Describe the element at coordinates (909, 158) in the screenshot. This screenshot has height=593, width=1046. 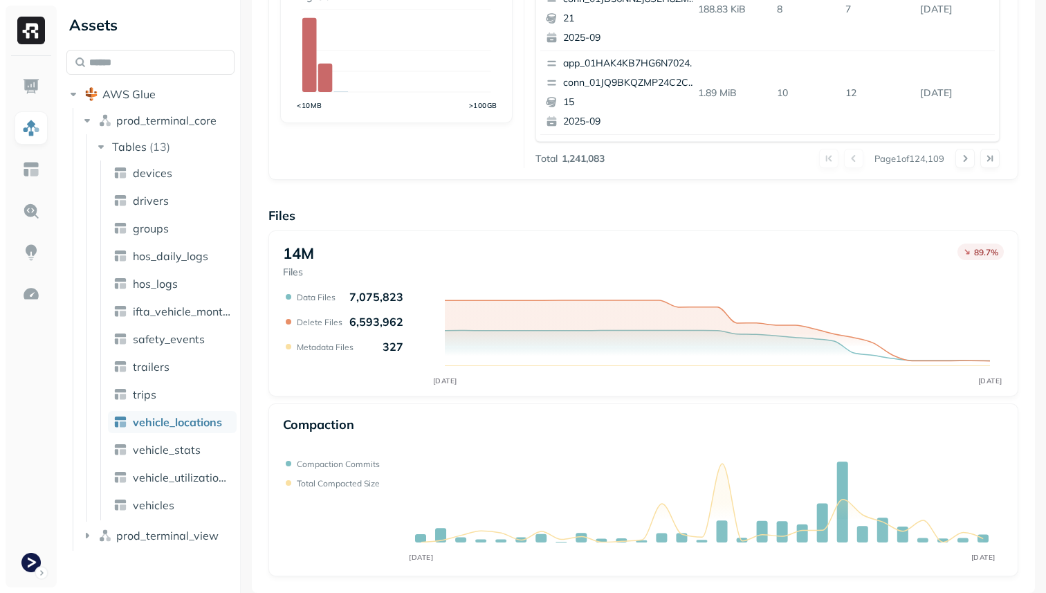
I see `p: Page 1 of 124,109` at that location.